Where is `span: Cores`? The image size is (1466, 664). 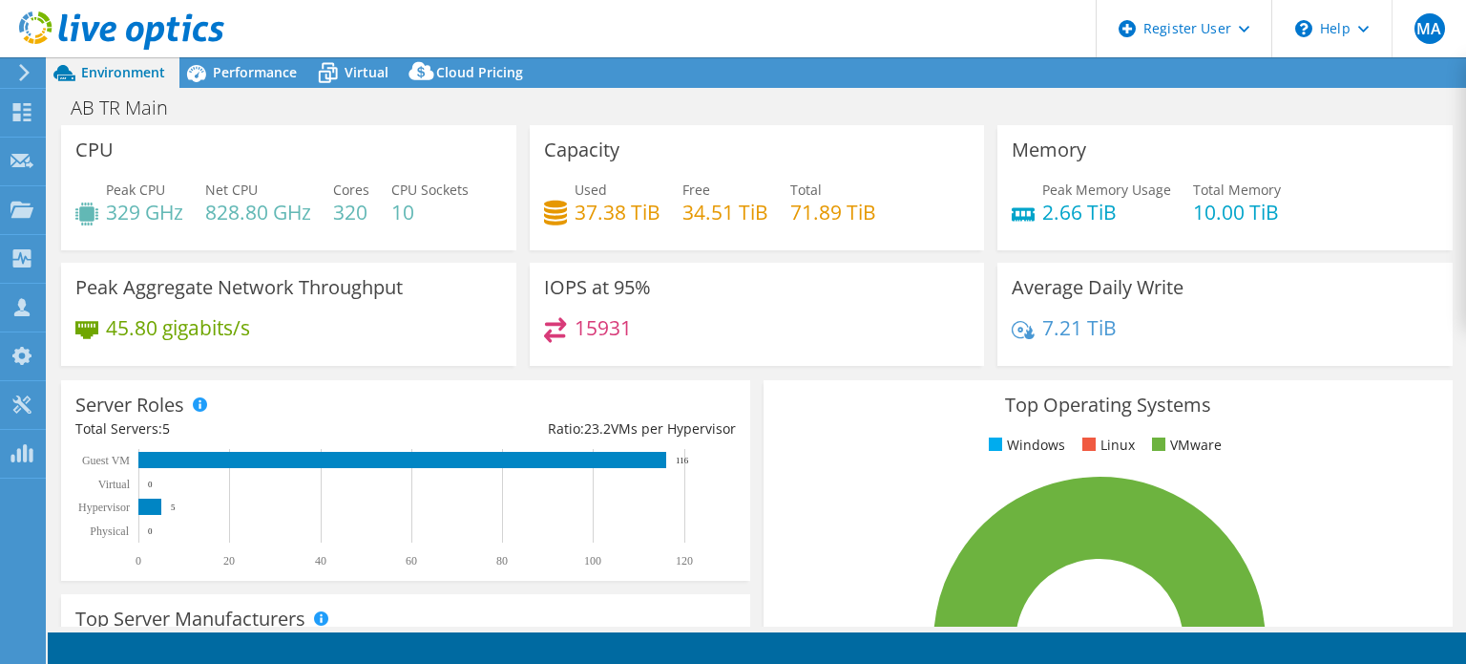
span: Cores is located at coordinates (351, 189).